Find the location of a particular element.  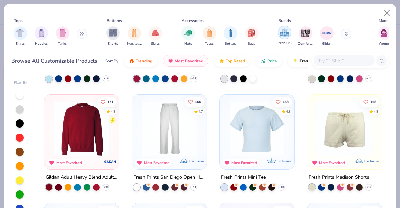

div: filter for Shorts is located at coordinates (113, 36).